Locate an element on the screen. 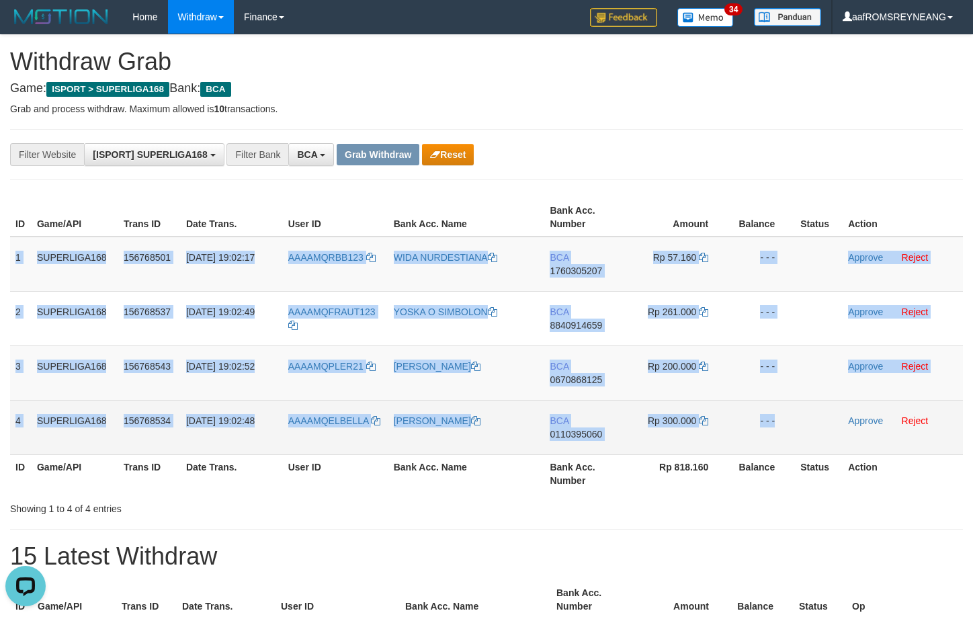 The width and height of the screenshot is (973, 617). div: Showing 1 to 4 of 4 entries is located at coordinates (202, 506).